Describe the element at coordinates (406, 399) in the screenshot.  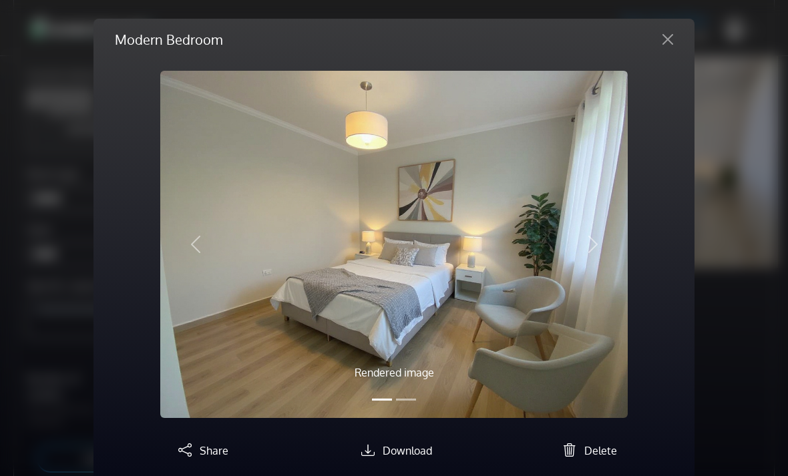
I see `button: Slide 2` at that location.